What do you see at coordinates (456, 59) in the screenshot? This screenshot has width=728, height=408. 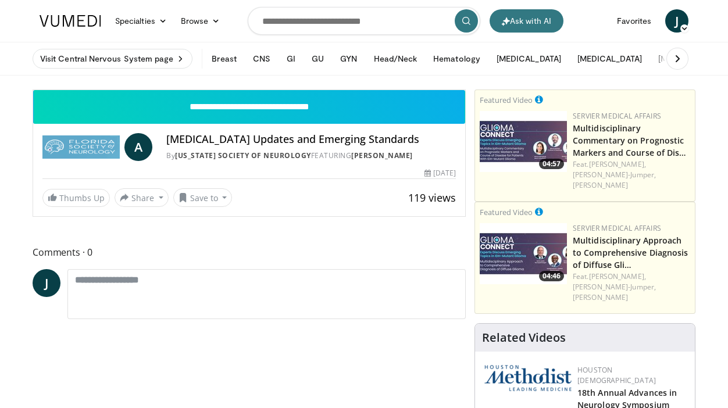 I see `button: Hematology` at bounding box center [456, 59].